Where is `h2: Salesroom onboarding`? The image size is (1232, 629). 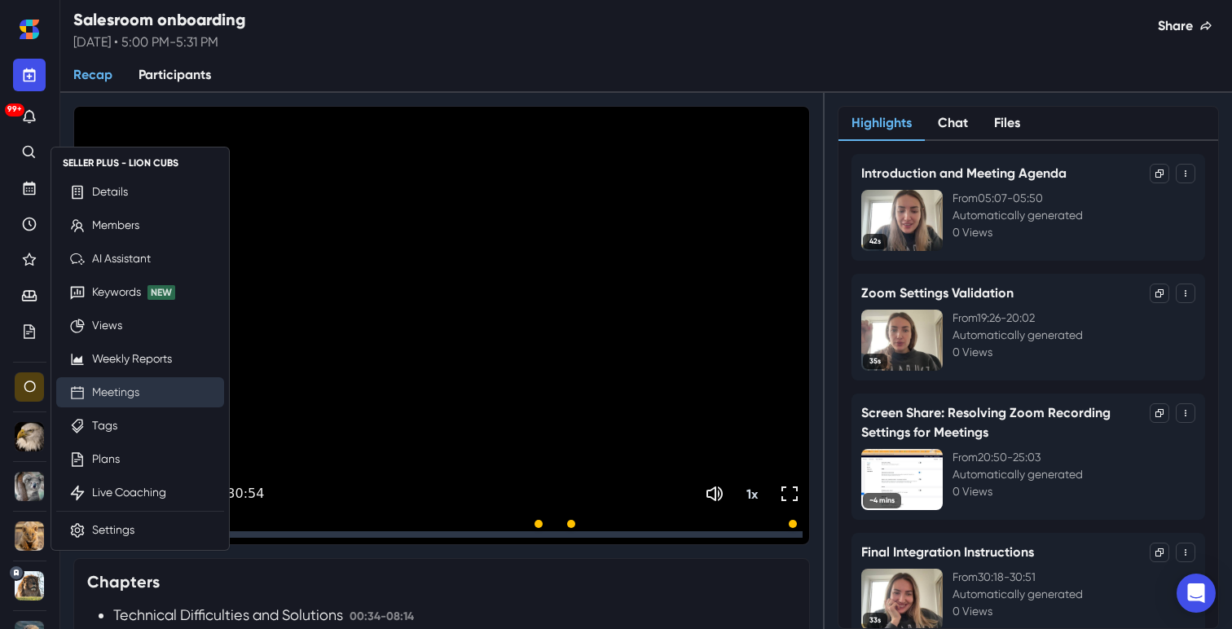 h2: Salesroom onboarding is located at coordinates (159, 20).